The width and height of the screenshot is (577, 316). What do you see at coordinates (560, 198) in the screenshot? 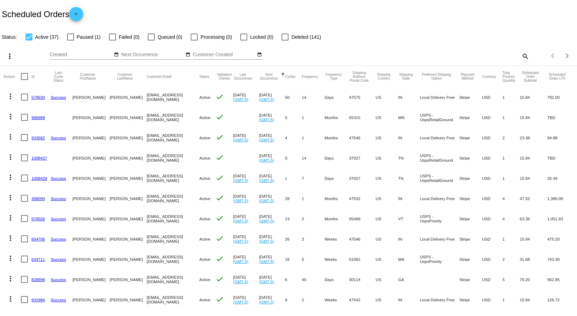
I see `mat-cell: 1,386.00` at bounding box center [560, 198].